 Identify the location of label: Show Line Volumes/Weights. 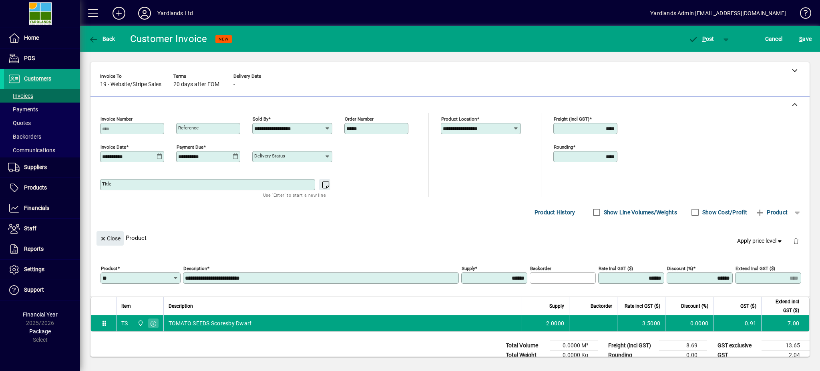
(639, 212).